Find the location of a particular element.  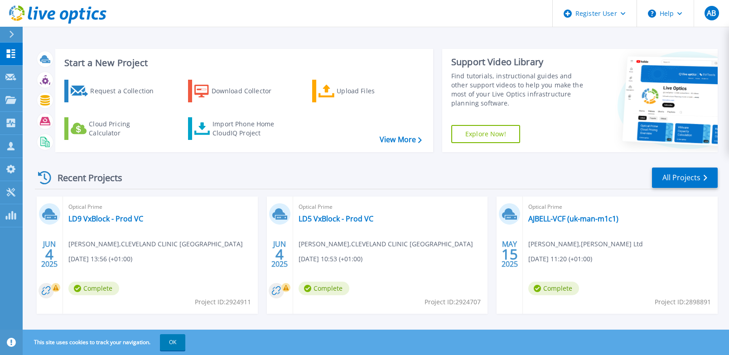

div: Recent Projects is located at coordinates (85, 178).